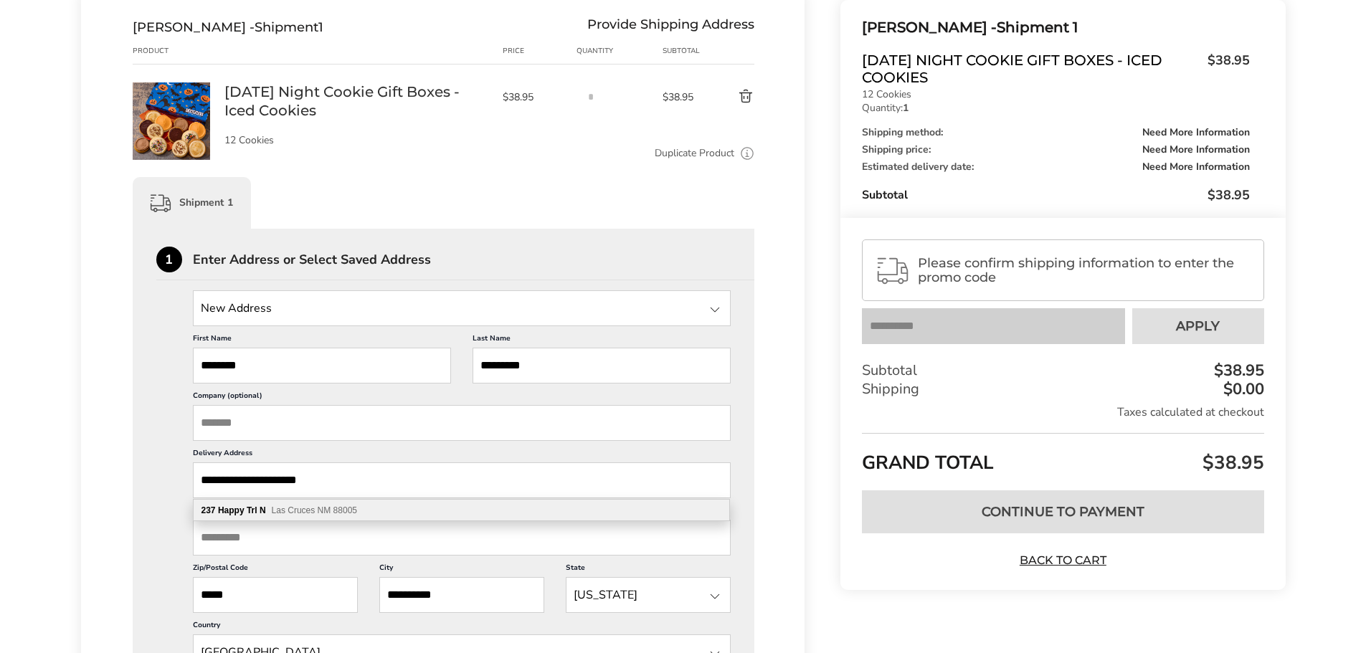 The image size is (1366, 653). Describe the element at coordinates (602, 341) in the screenshot. I see `label: Last Name` at that location.